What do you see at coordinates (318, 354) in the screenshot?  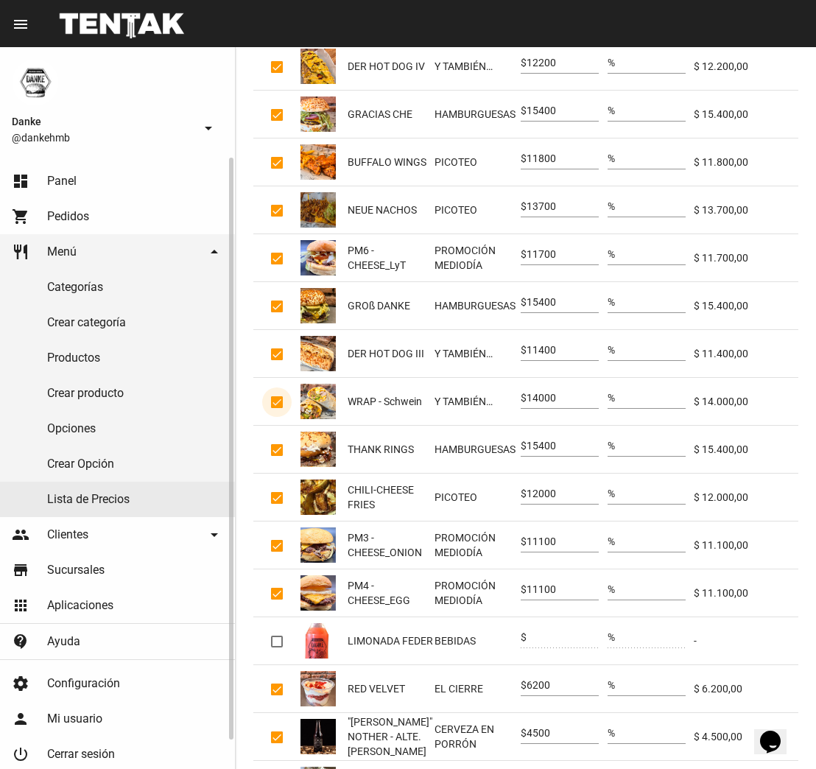 I see `img: 80660d7d-92ce-4920-87ef-5263067dcc48.png` at bounding box center [318, 354].